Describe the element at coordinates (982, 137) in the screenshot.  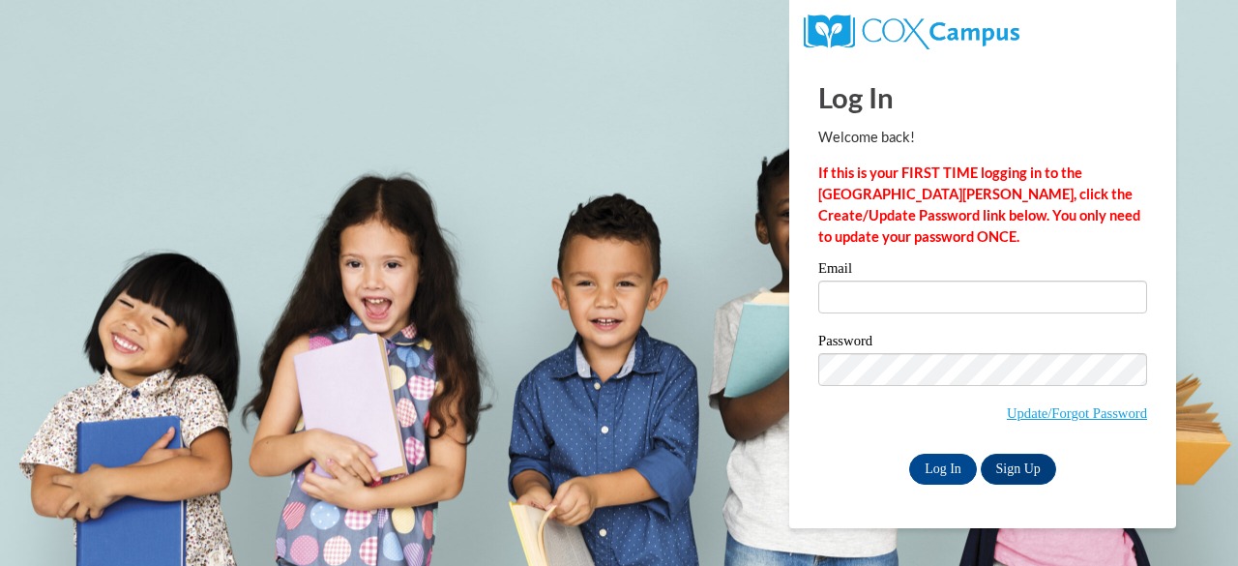
I see `p: Welcome back!` at that location.